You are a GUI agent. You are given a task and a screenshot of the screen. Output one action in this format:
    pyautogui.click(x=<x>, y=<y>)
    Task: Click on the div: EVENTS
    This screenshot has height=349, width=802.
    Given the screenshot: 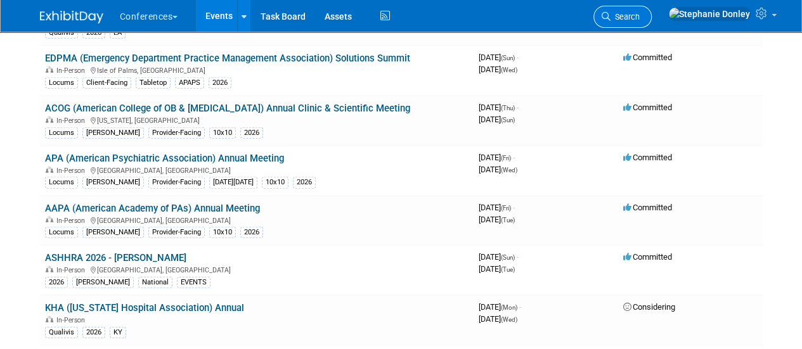 What is the action you would take?
    pyautogui.click(x=193, y=283)
    